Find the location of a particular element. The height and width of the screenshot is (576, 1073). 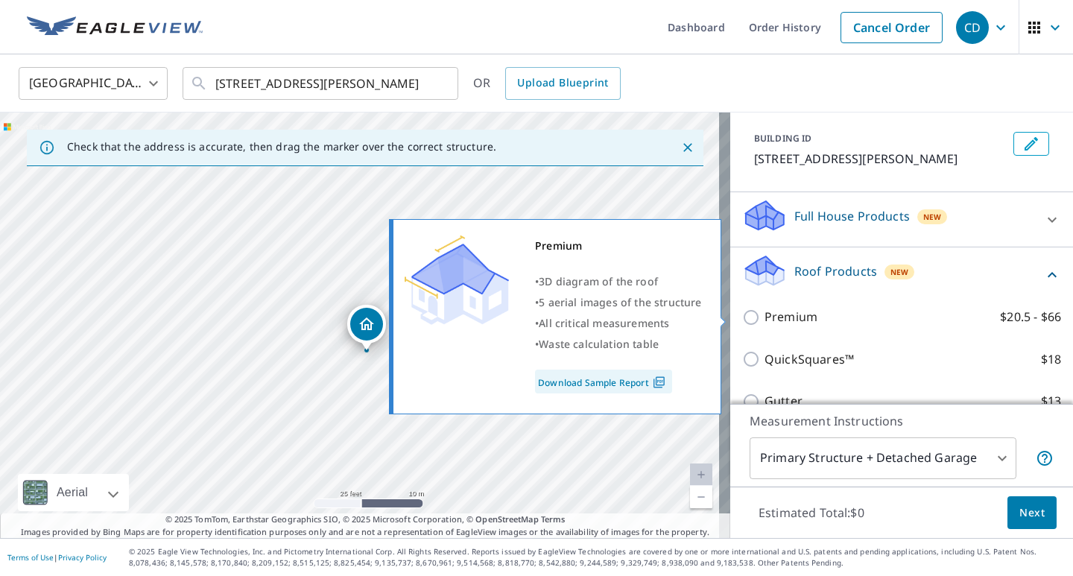

a: OpenStreetMap is located at coordinates (507, 518).